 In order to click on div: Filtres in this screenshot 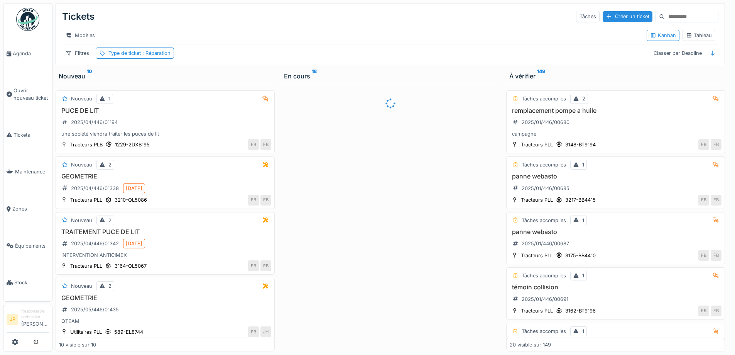, I will do `click(77, 53)`.